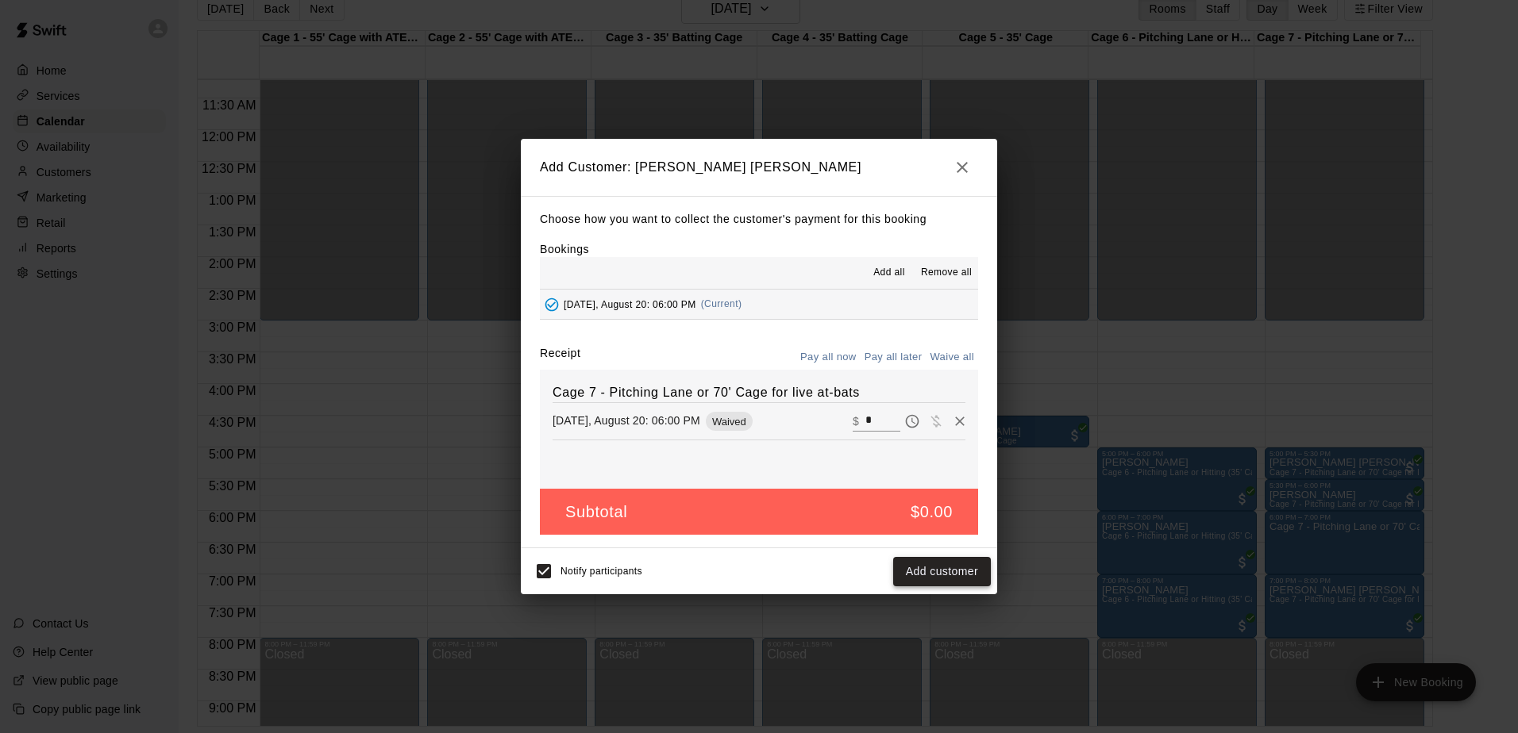 Image resolution: width=1518 pixels, height=733 pixels. What do you see at coordinates (960, 421) in the screenshot?
I see `button: Remove` at bounding box center [960, 421].